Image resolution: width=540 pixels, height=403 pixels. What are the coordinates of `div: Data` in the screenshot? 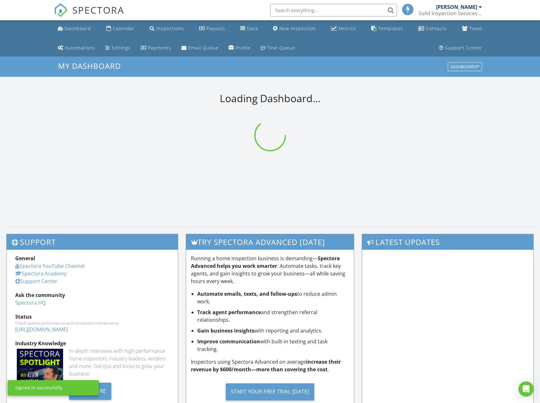 It's located at (252, 28).